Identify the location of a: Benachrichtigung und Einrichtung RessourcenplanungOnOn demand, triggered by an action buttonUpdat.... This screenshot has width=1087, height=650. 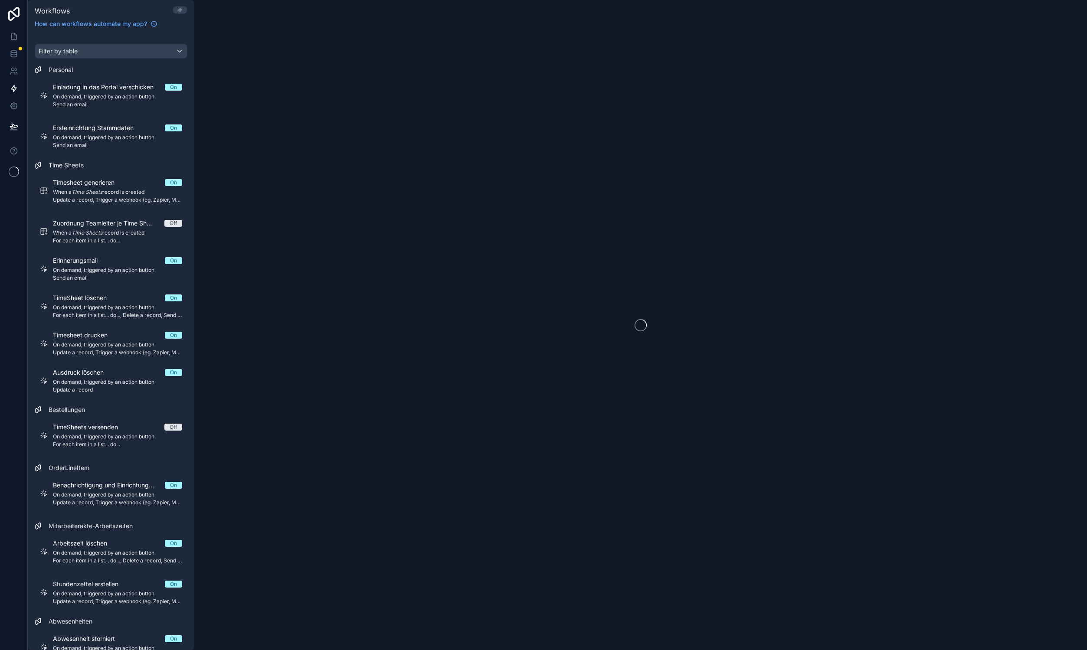
(111, 493).